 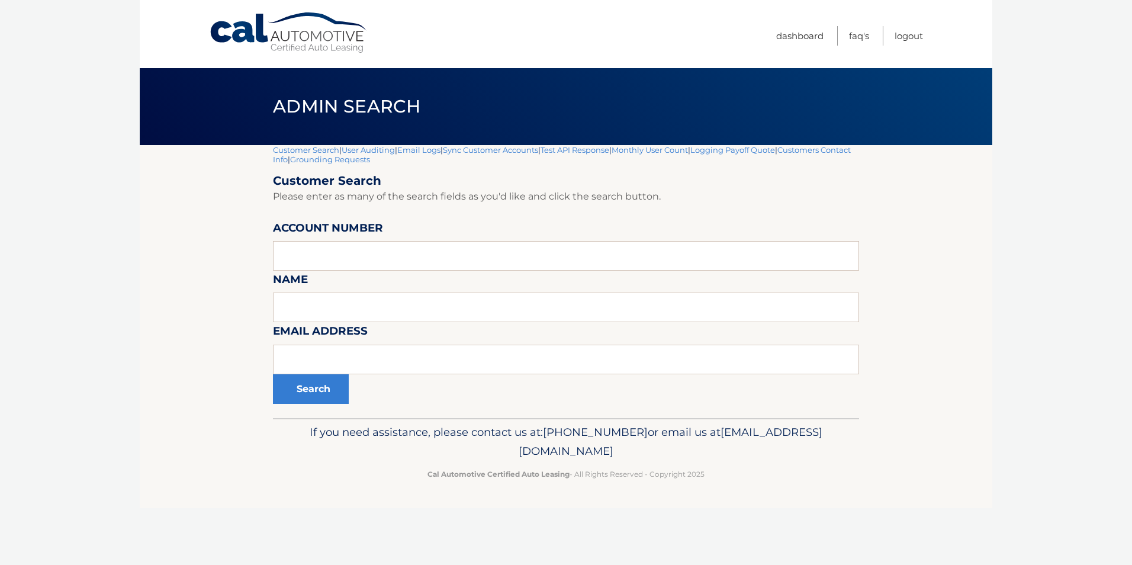 What do you see at coordinates (419, 150) in the screenshot?
I see `a: Email Logs` at bounding box center [419, 150].